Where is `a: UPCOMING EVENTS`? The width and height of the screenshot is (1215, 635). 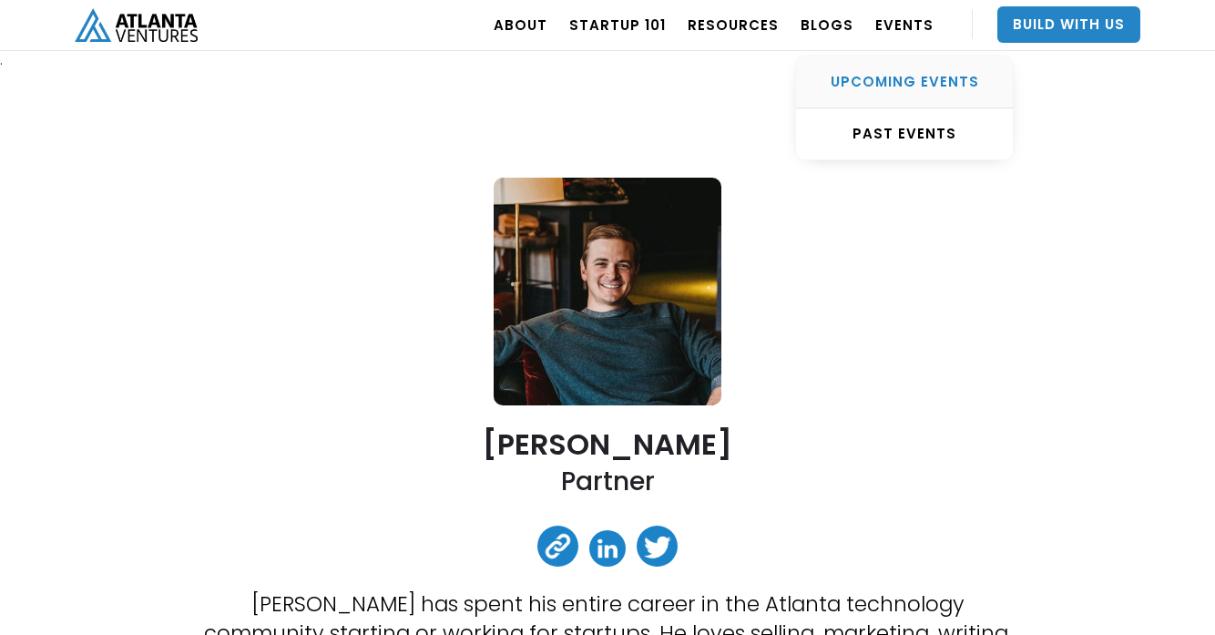
a: UPCOMING EVENTS is located at coordinates (904, 82).